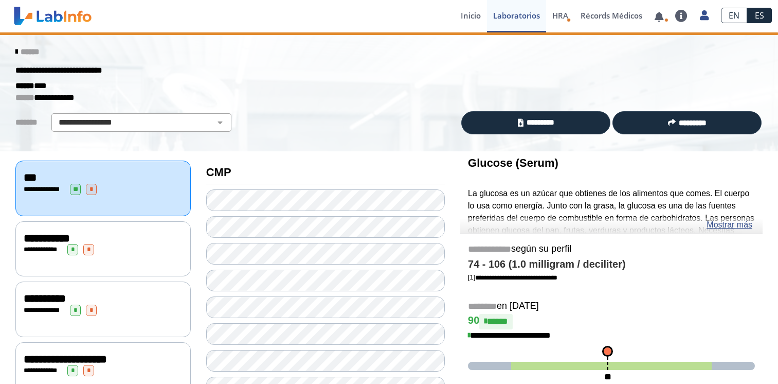  Describe the element at coordinates (612, 322) in the screenshot. I see `h4: 90` at that location.